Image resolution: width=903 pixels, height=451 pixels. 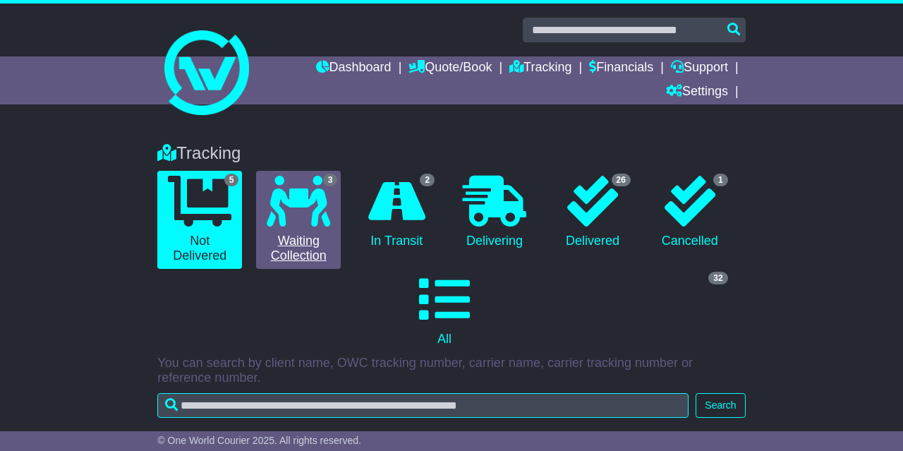 I want to click on div: Tracking, so click(x=451, y=153).